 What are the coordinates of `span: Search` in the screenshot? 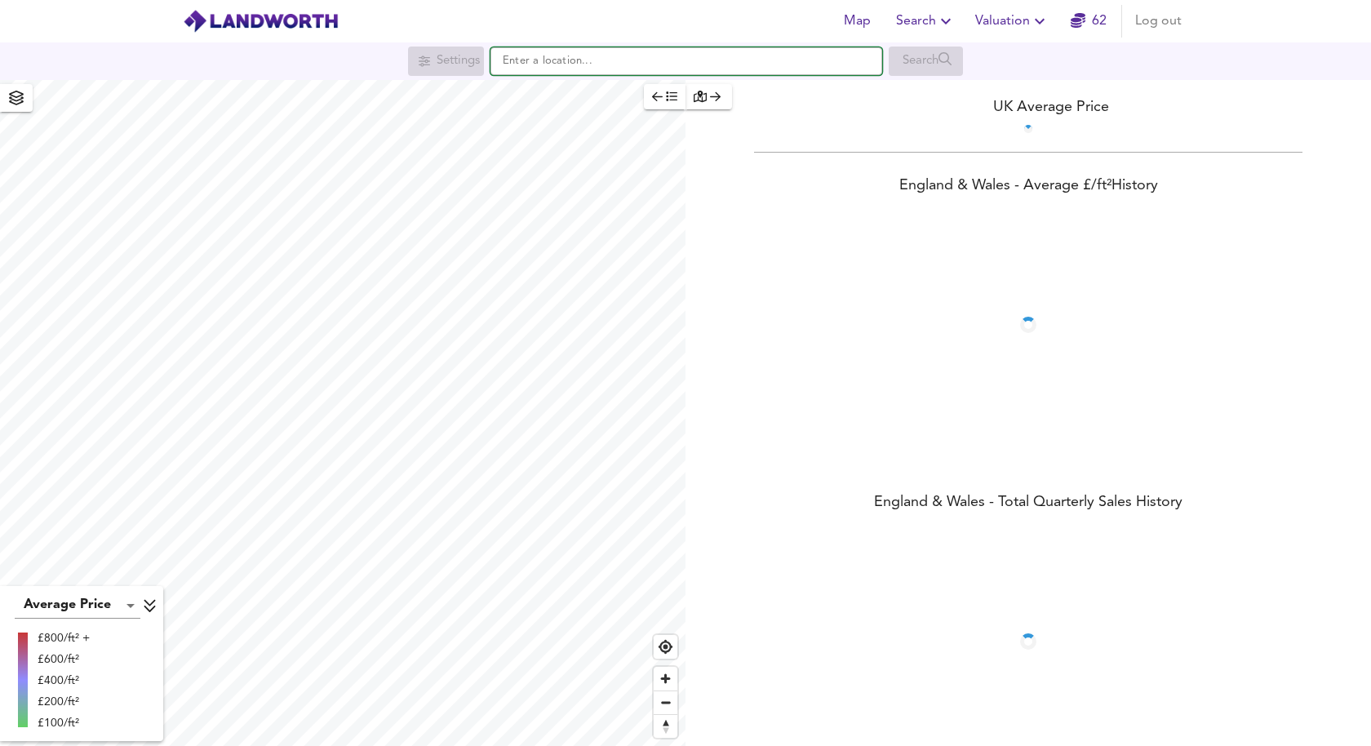 It's located at (925, 21).